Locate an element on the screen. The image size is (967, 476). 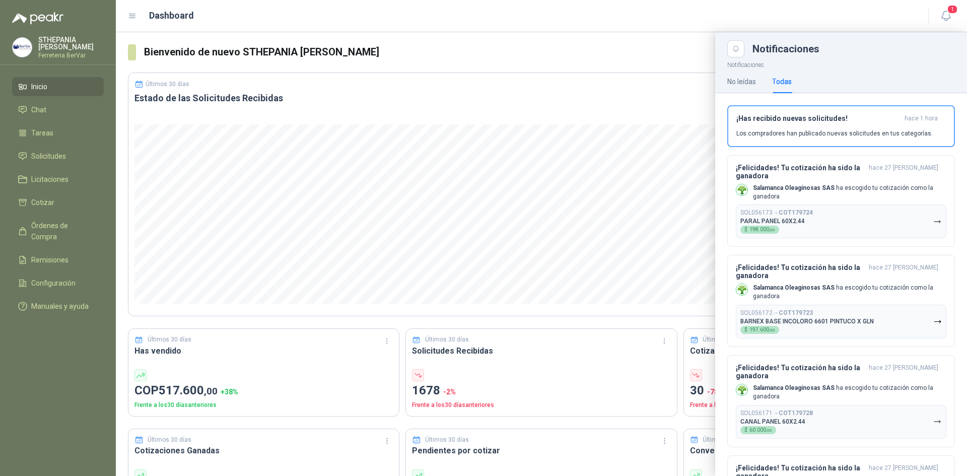
button: SOL056173→COT179724PARAL PANEL 60X2.44$198.000,00 is located at coordinates (841, 221).